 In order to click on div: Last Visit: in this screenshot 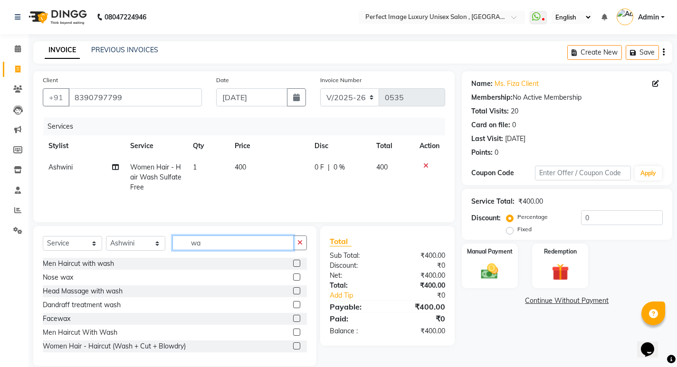, I will do `click(487, 139)`.